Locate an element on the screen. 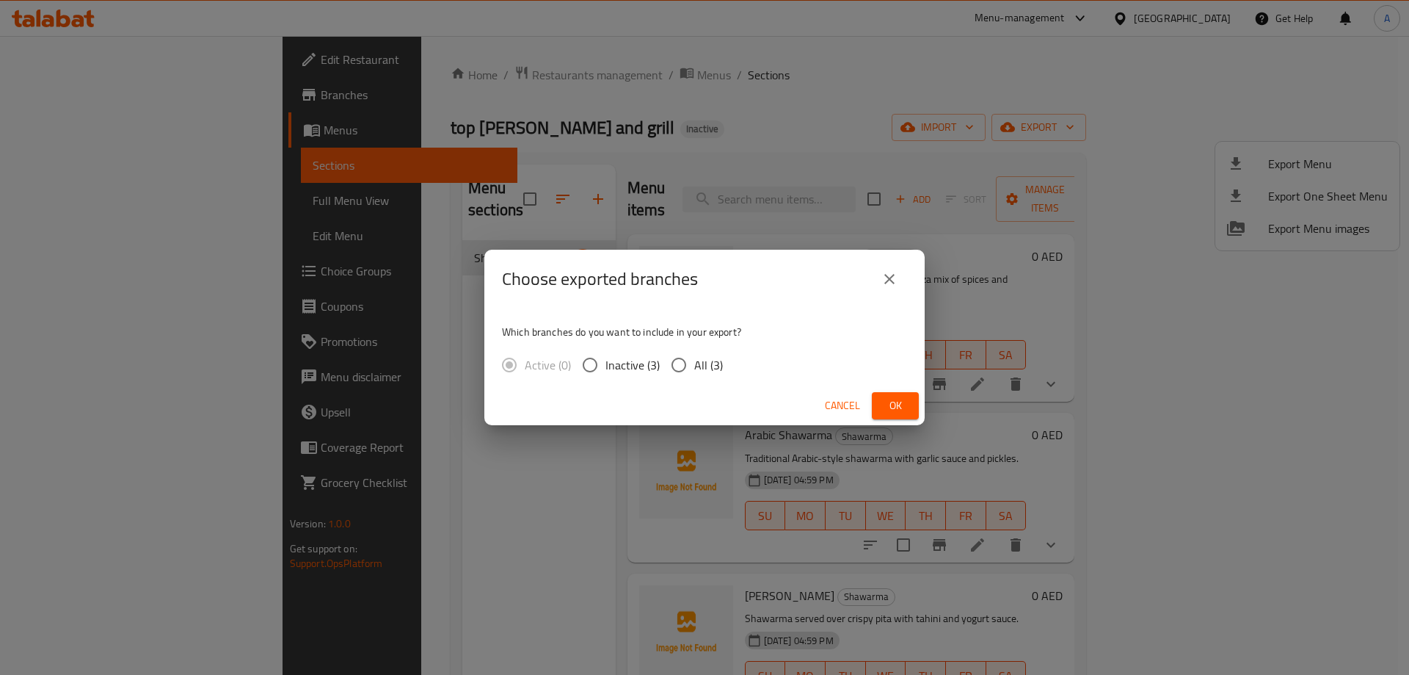 The image size is (1409, 675). button: Ok is located at coordinates (896, 405).